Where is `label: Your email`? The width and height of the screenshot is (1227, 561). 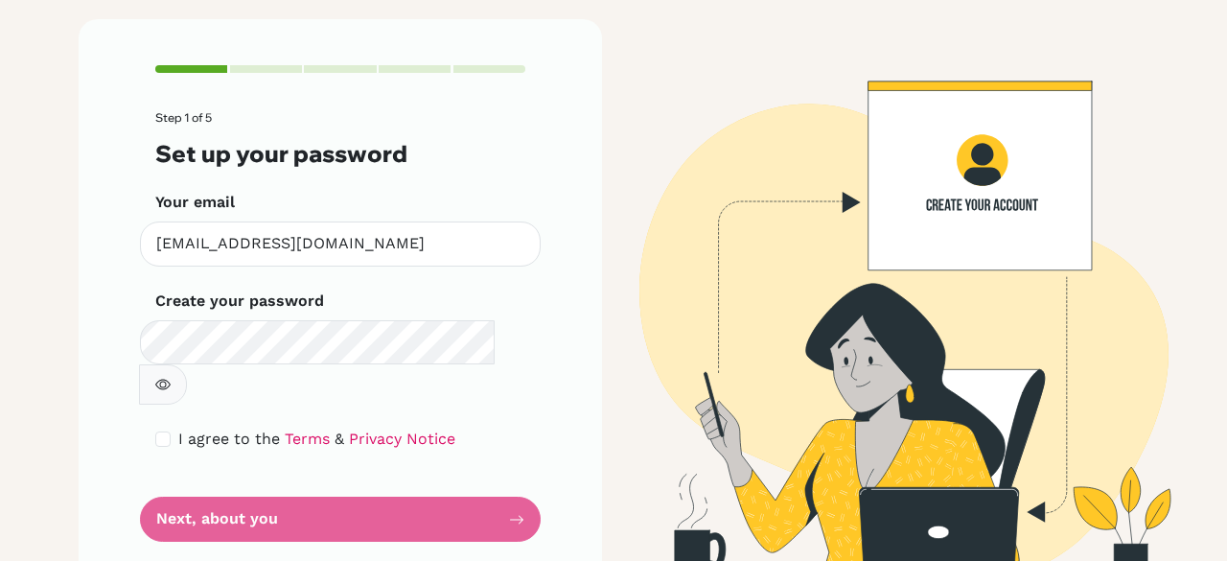 label: Your email is located at coordinates (195, 202).